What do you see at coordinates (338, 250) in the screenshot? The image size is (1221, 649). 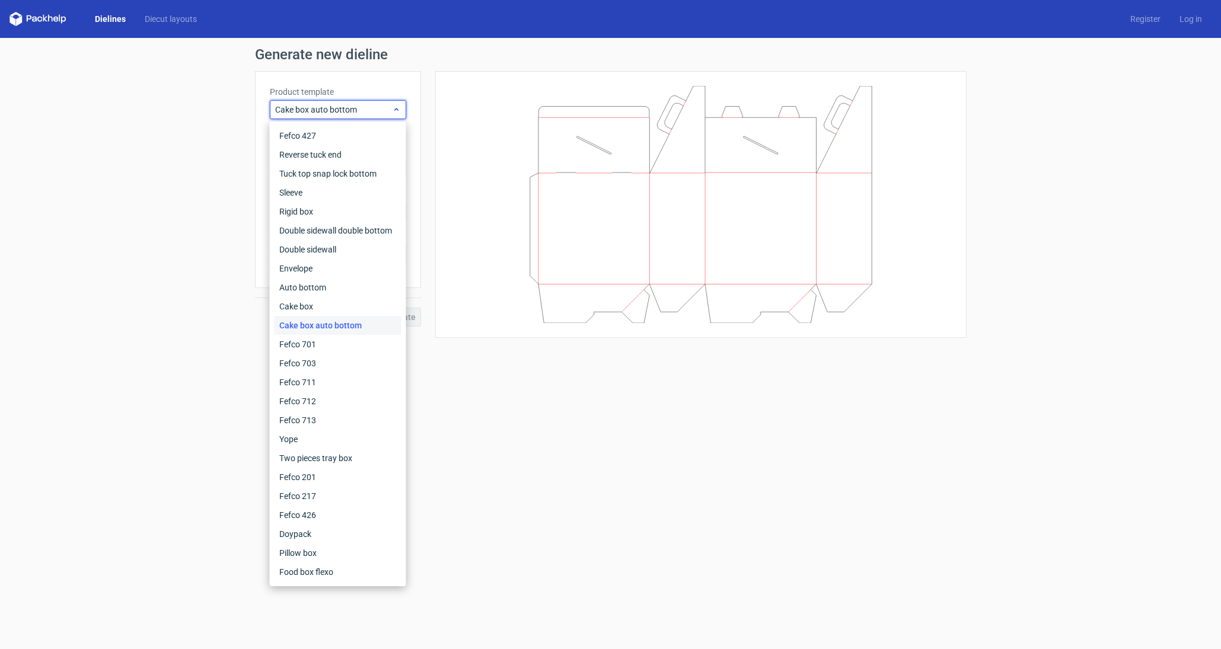 I see `div: Double sidewall` at bounding box center [338, 250].